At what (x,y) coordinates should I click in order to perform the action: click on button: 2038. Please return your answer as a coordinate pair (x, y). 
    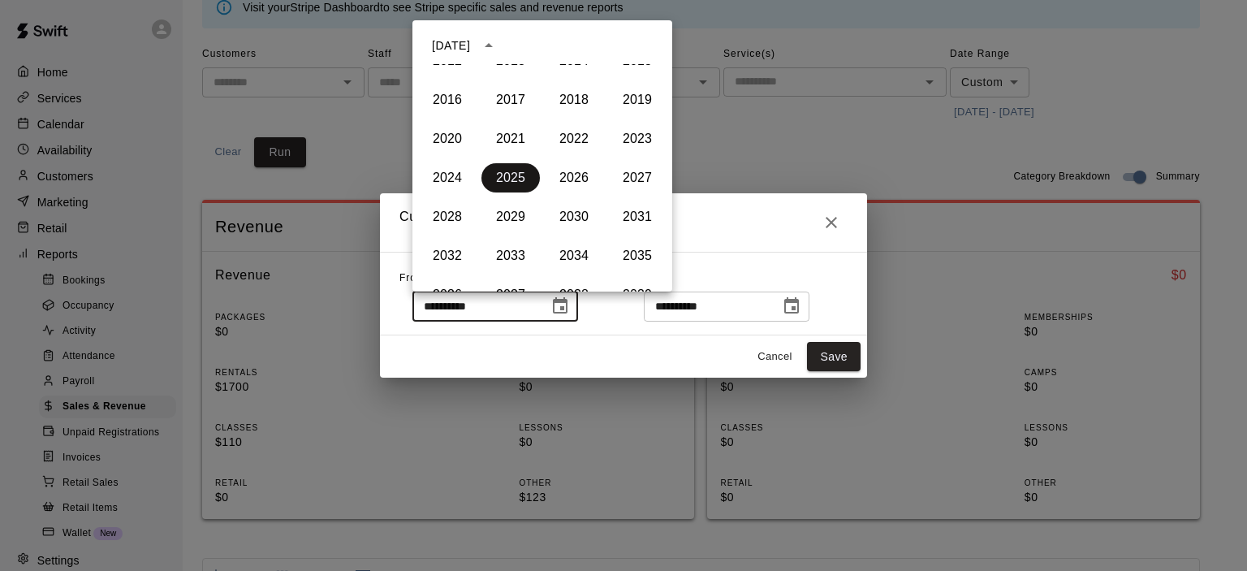
    Looking at the image, I should click on (574, 295).